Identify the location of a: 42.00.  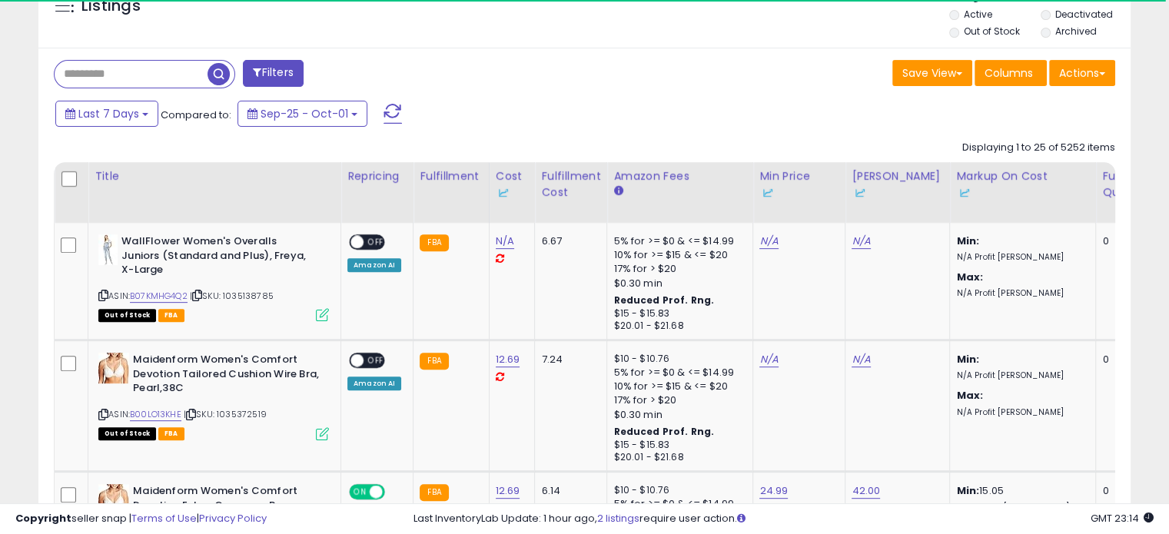
(866, 491).